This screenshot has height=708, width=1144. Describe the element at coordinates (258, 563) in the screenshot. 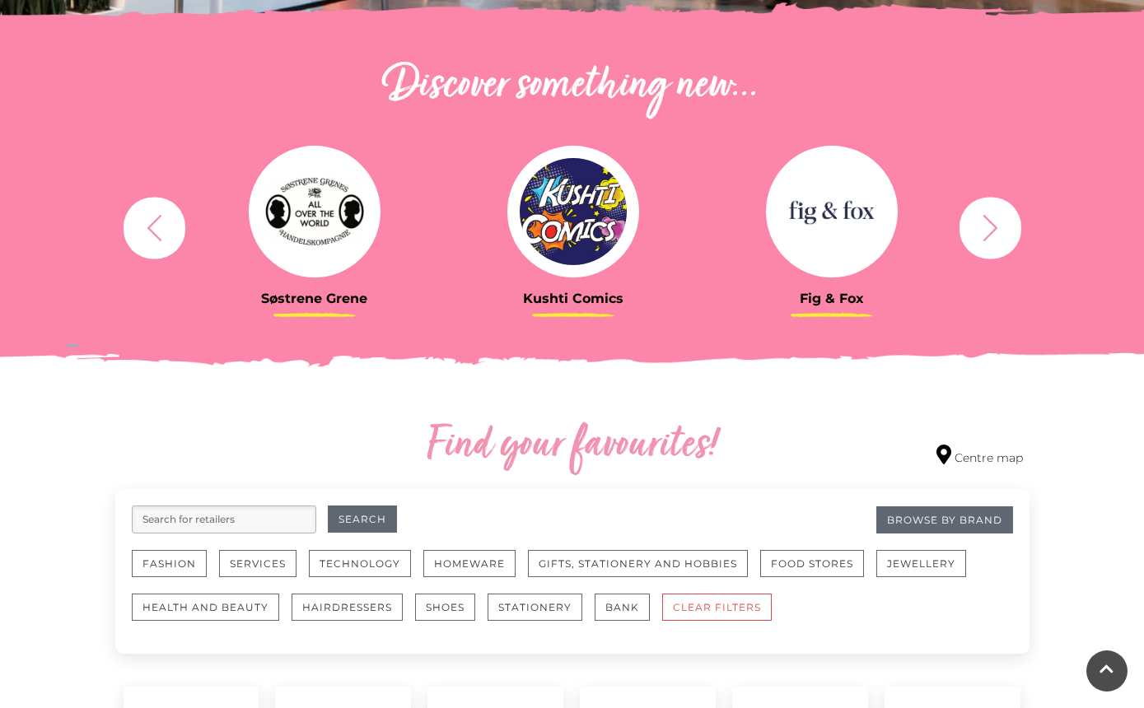

I see `button: Services` at that location.